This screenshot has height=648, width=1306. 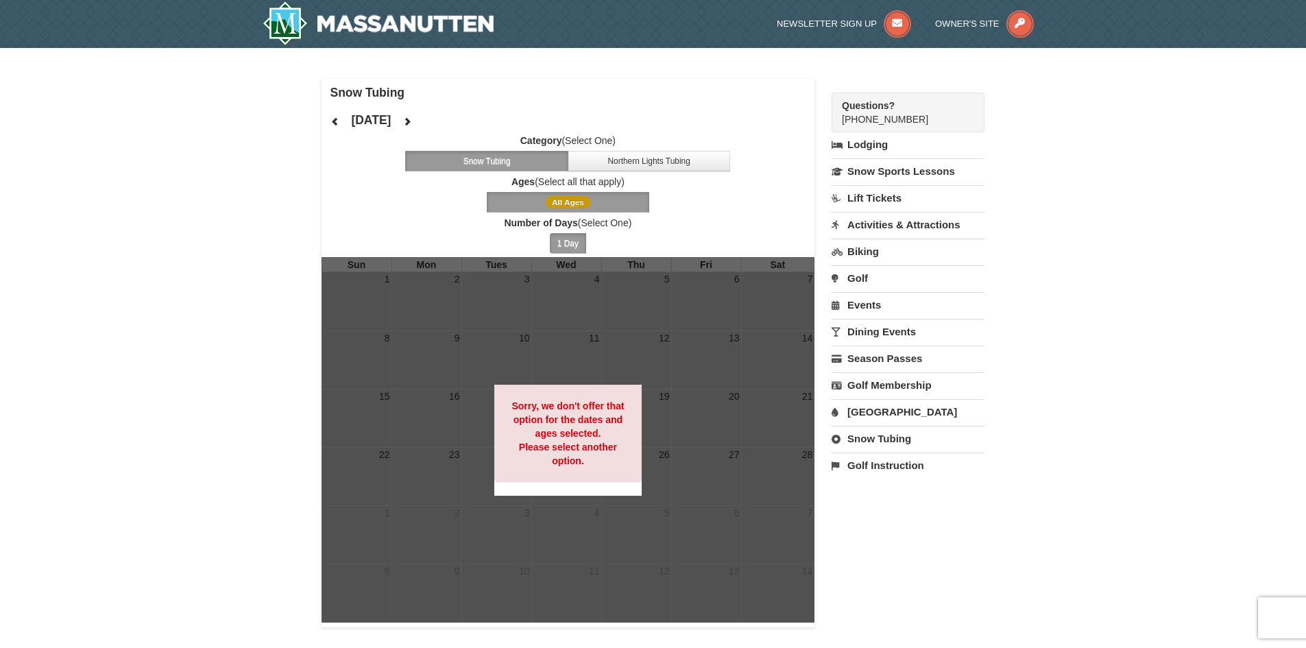 What do you see at coordinates (827, 23) in the screenshot?
I see `span: Newsletter Sign Up` at bounding box center [827, 23].